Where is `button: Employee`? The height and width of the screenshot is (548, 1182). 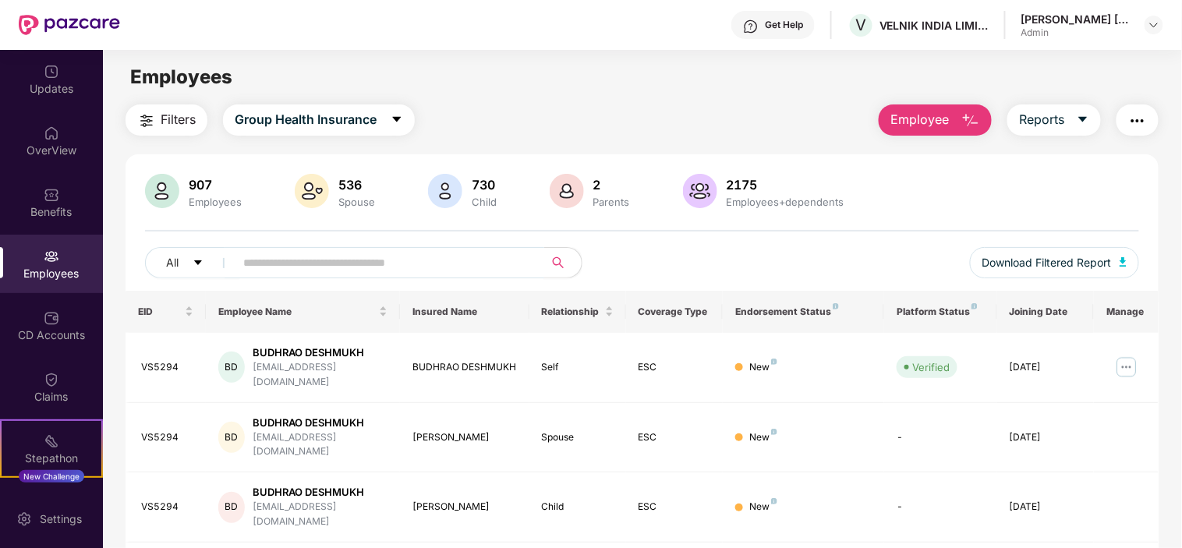 button: Employee is located at coordinates (935, 120).